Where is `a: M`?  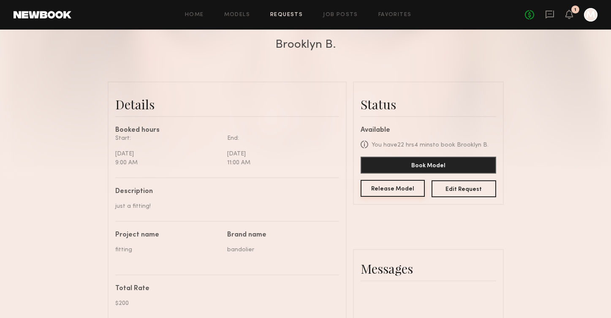 a: M is located at coordinates (591, 15).